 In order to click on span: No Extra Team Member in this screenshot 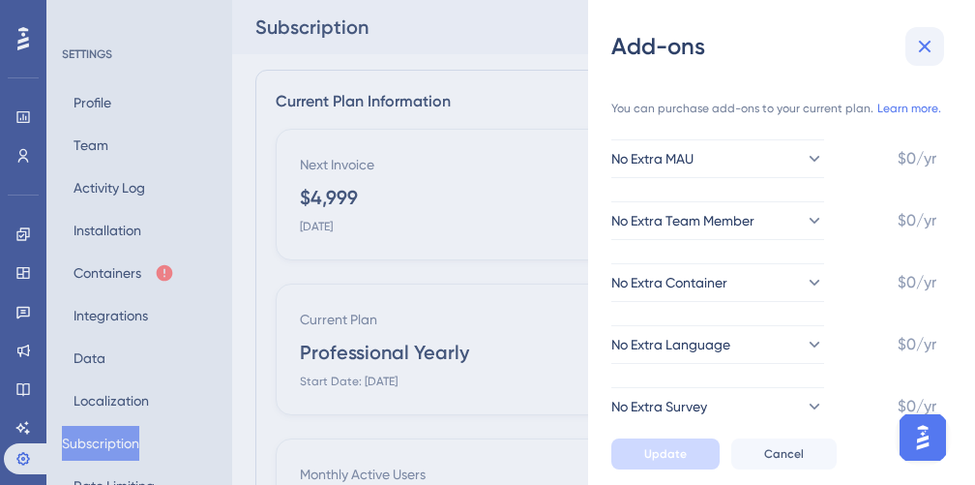, I will do `click(683, 221)`.